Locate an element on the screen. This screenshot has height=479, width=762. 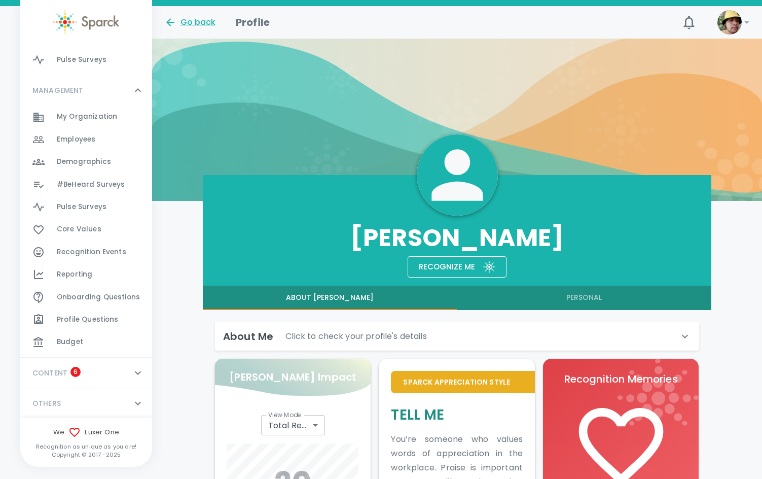
div: My Organization is located at coordinates (86, 117).